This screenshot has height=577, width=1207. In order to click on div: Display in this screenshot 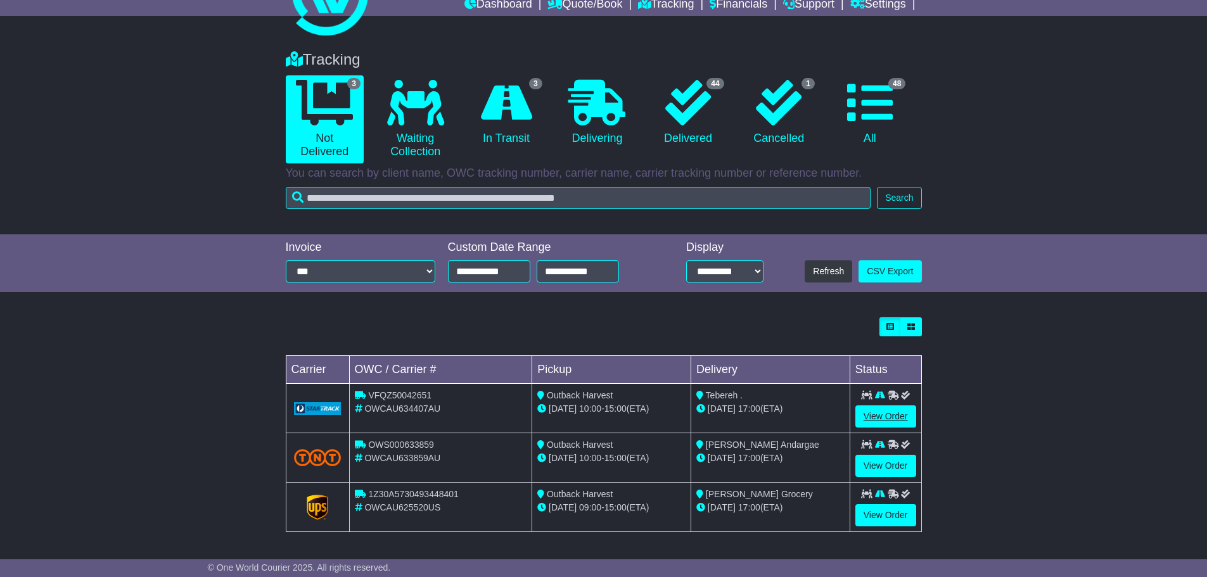, I will do `click(725, 248)`.